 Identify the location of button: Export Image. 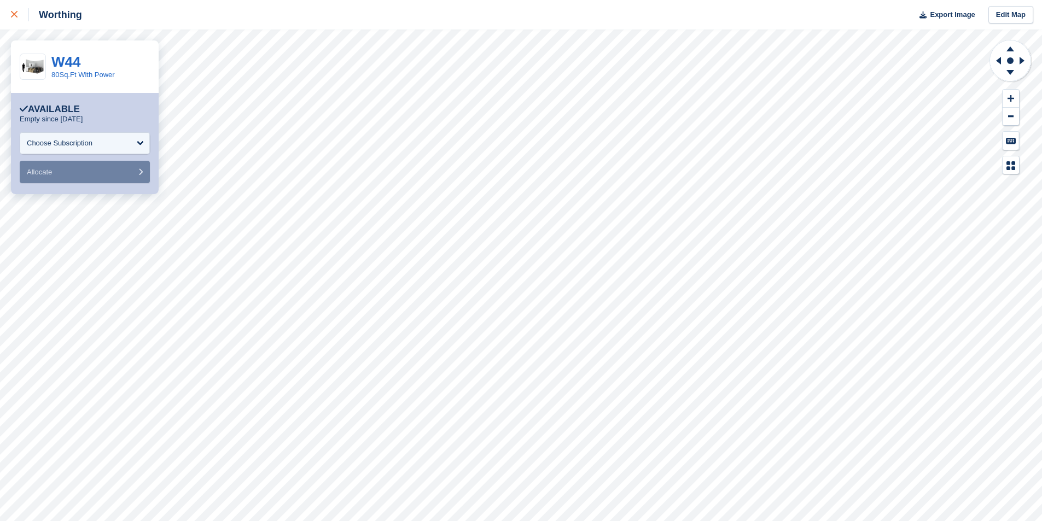
(944, 15).